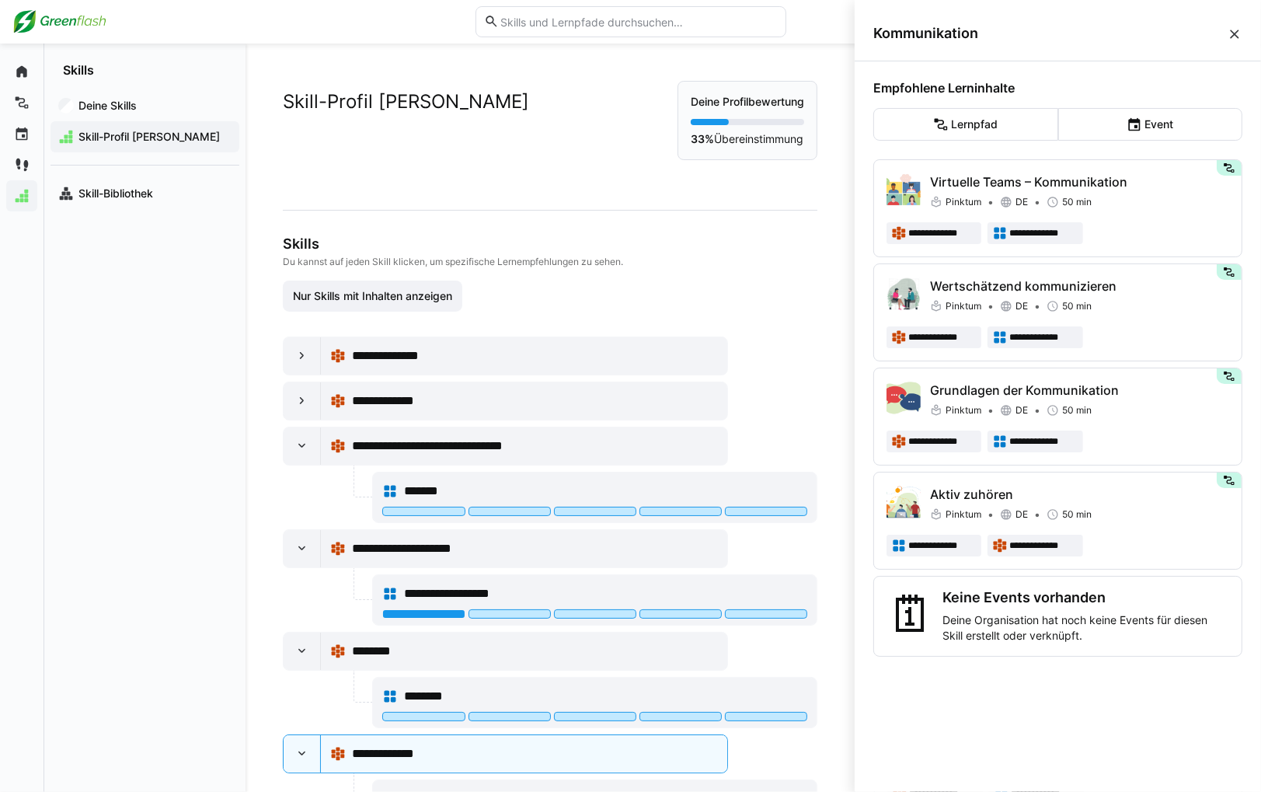  What do you see at coordinates (1079, 182) in the screenshot?
I see `p: Virtuelle Teams – Kommunikation` at bounding box center [1079, 182].